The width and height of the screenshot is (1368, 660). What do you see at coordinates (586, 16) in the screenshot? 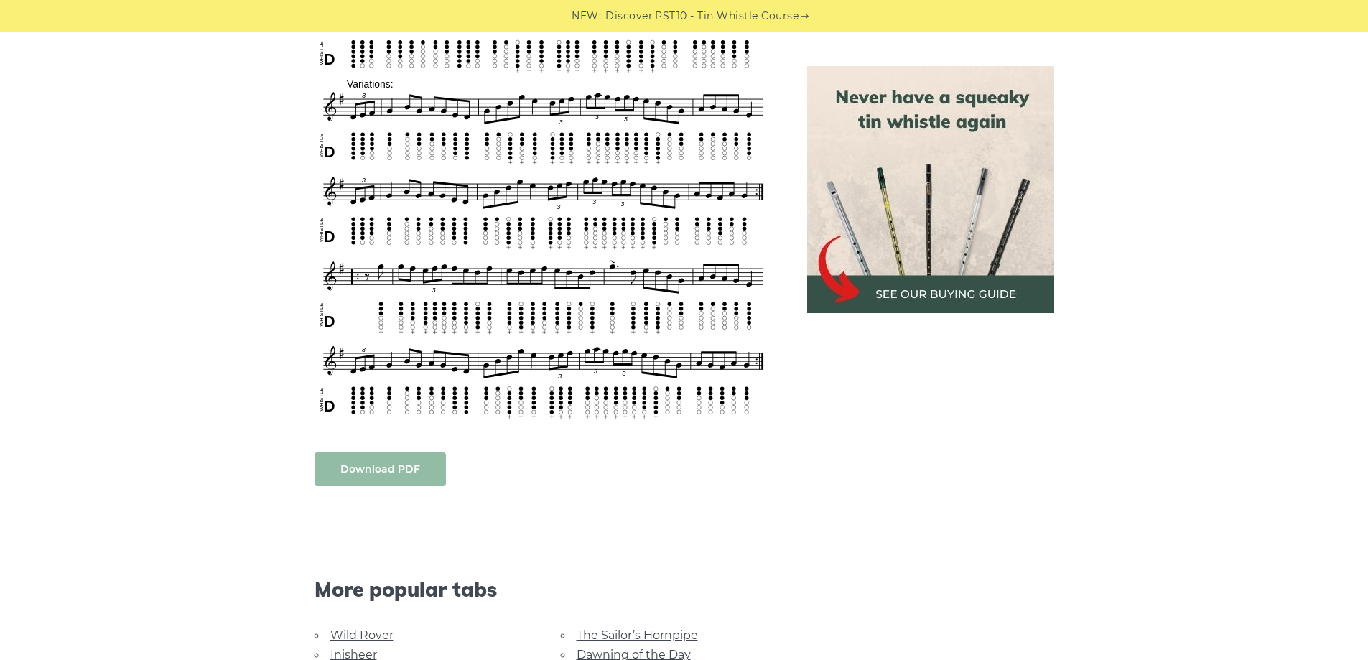
I see `span: NEW:` at bounding box center [586, 16].